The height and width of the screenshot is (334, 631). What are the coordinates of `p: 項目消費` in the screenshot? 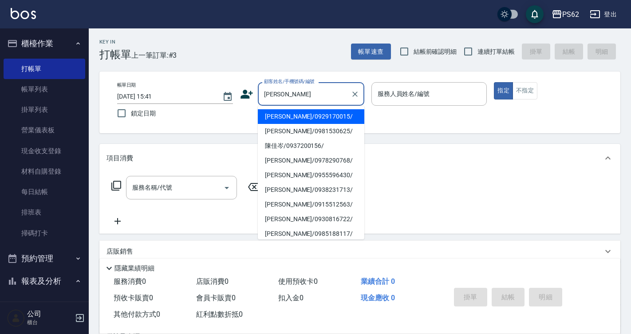 It's located at (120, 158).